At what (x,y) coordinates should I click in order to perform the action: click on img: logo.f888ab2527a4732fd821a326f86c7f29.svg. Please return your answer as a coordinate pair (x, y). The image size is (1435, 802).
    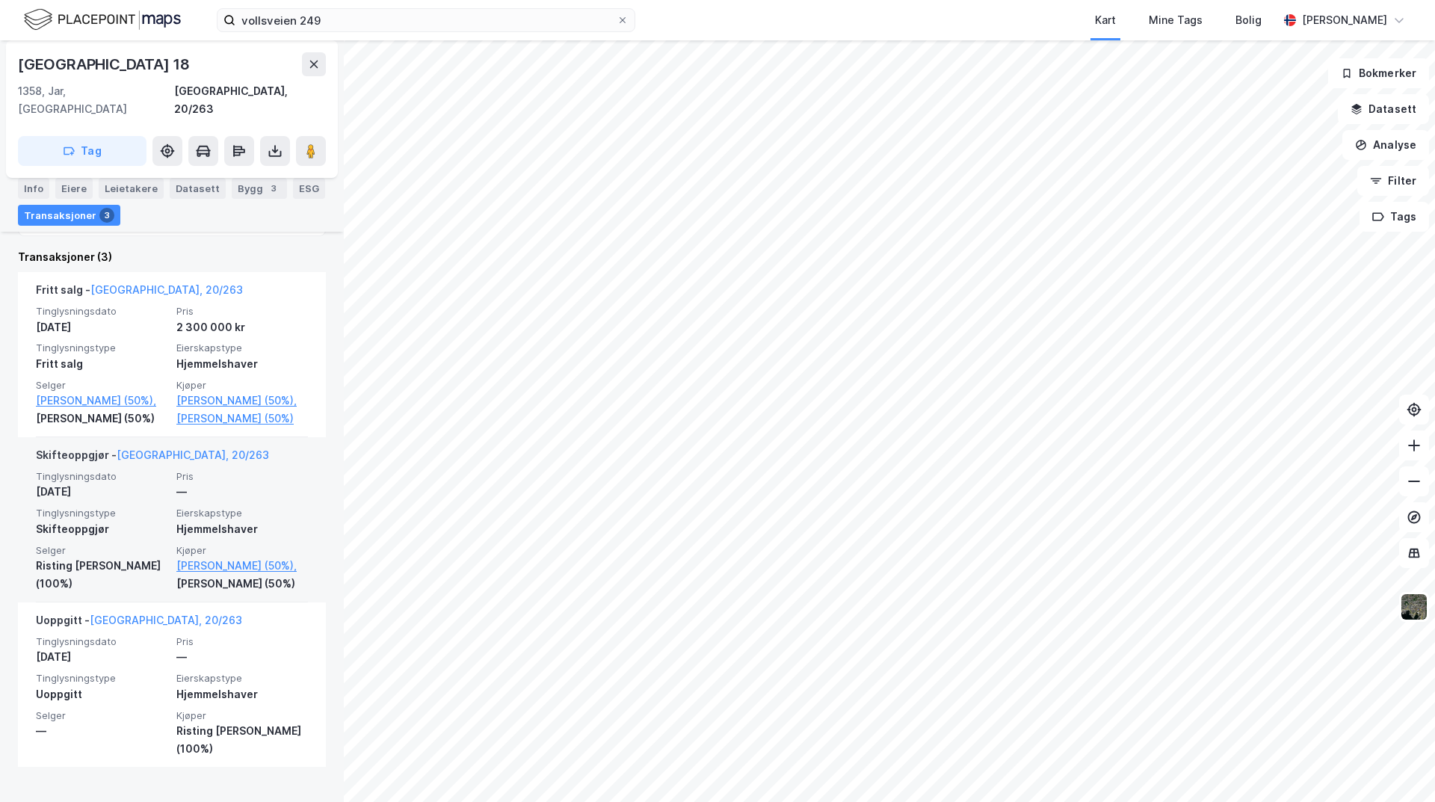
    Looking at the image, I should click on (102, 19).